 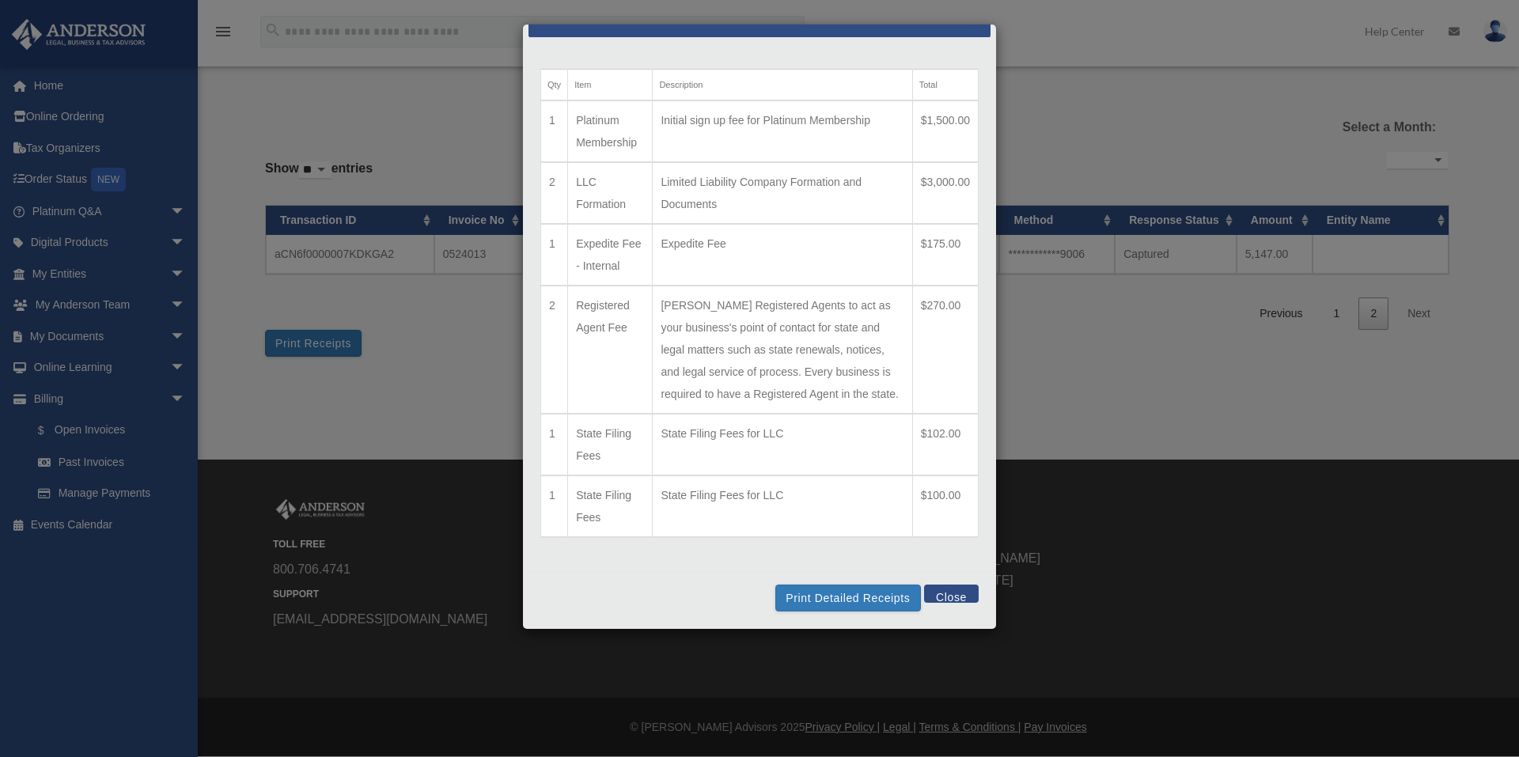 I want to click on td: $102.00, so click(x=944, y=445).